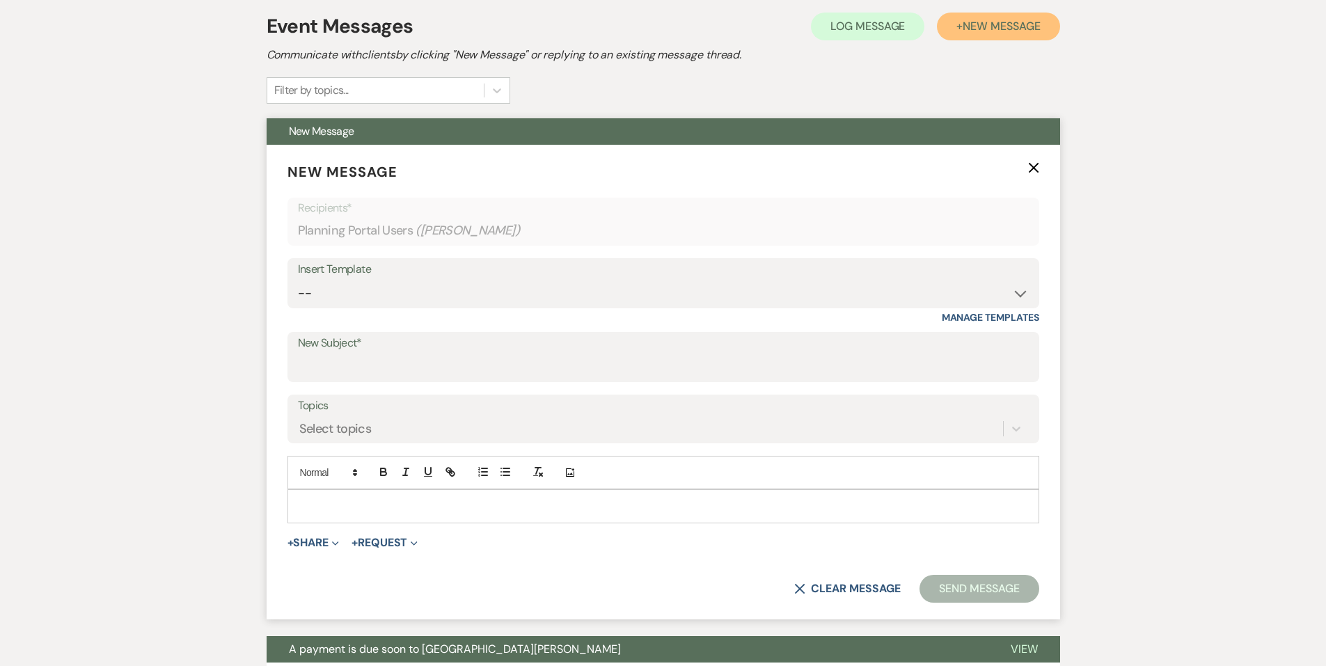 This screenshot has width=1326, height=666. Describe the element at coordinates (663, 269) in the screenshot. I see `div: Insert Template` at that location.